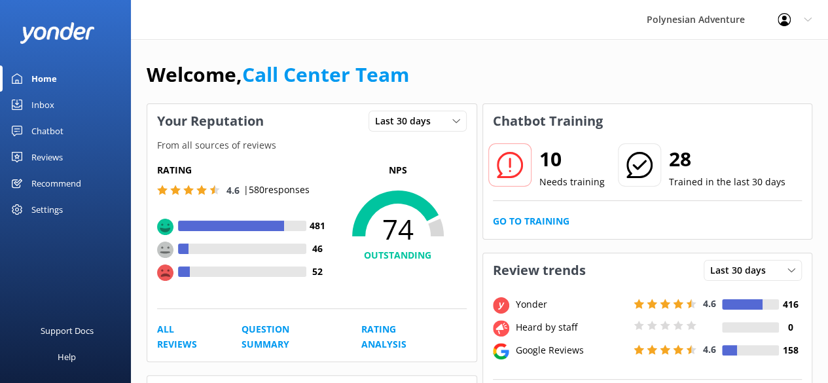  I want to click on div: Help, so click(67, 357).